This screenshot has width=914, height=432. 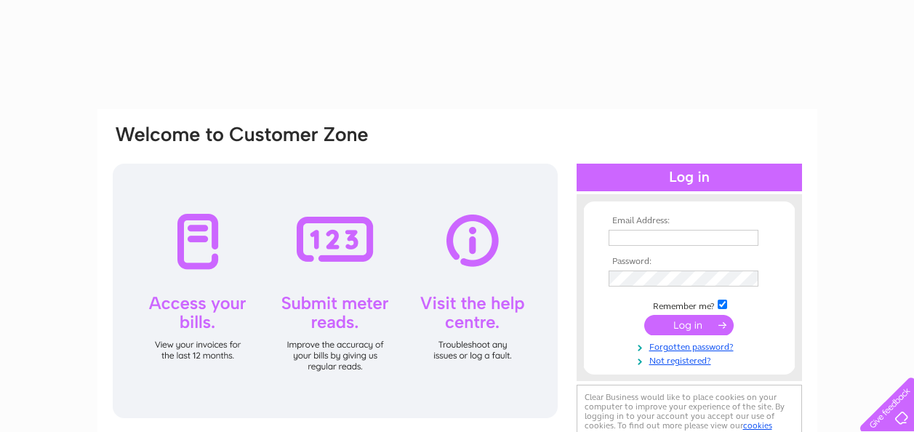 I want to click on th: Password:, so click(x=689, y=262).